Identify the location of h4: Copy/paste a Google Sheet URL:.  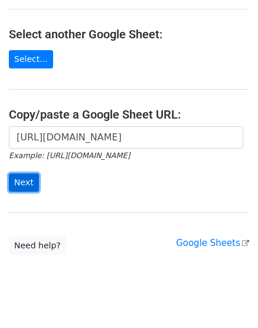
(129, 114).